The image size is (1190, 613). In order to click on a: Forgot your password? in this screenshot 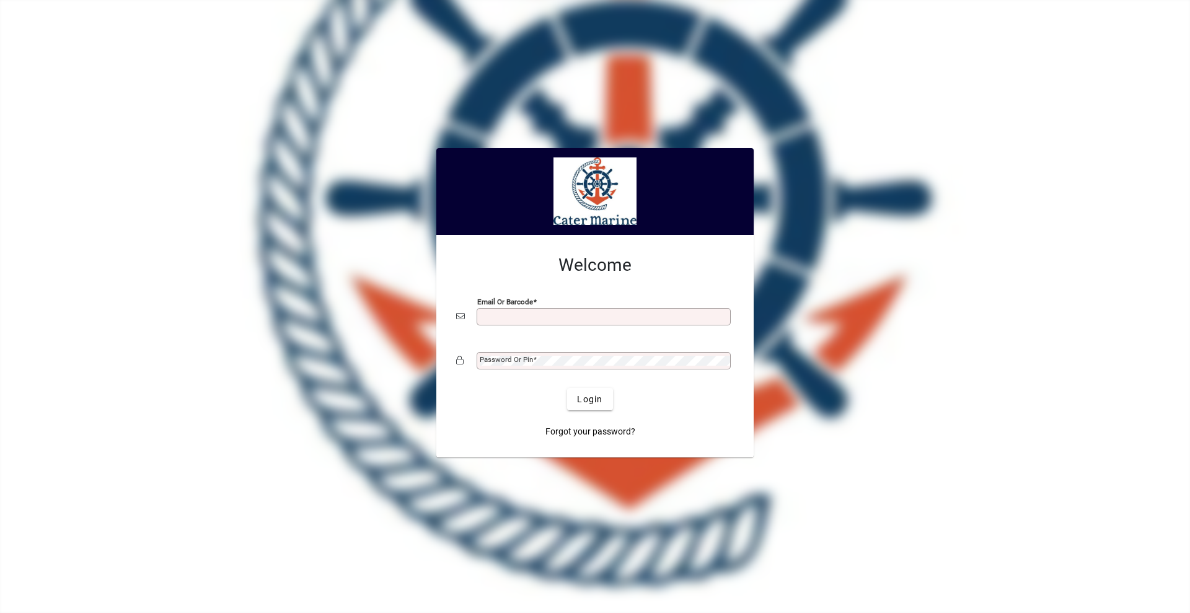, I will do `click(590, 432)`.